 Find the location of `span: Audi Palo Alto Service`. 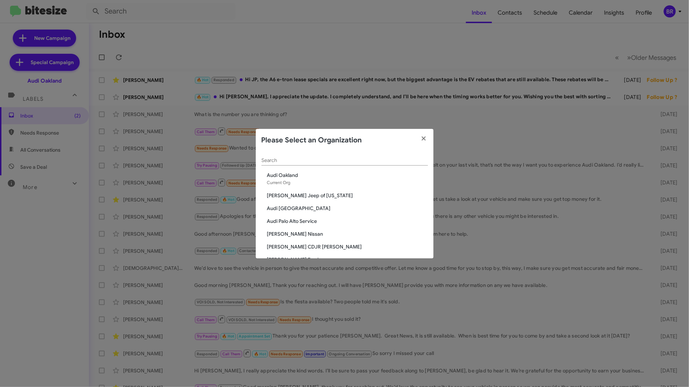

span: Audi Palo Alto Service is located at coordinates (347, 221).